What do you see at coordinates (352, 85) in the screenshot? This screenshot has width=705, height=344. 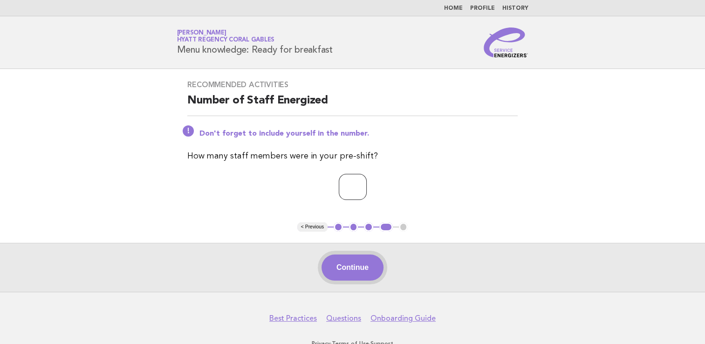 I see `h3: Recommended activities` at bounding box center [352, 85].